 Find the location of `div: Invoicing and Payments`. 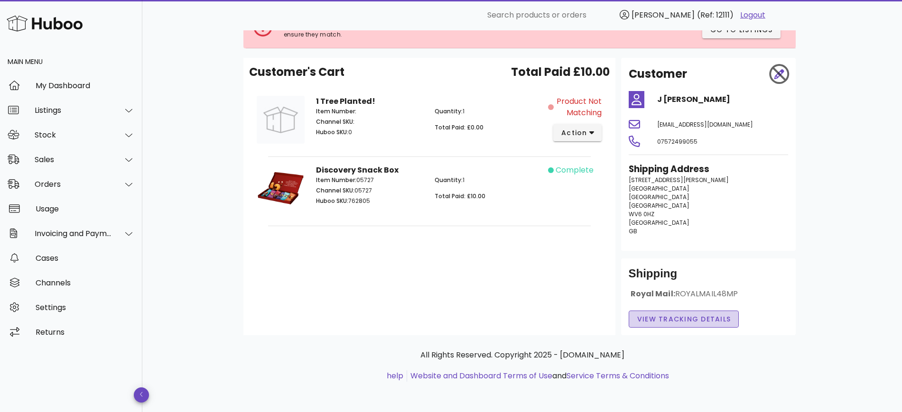

div: Invoicing and Payments is located at coordinates (73, 234).